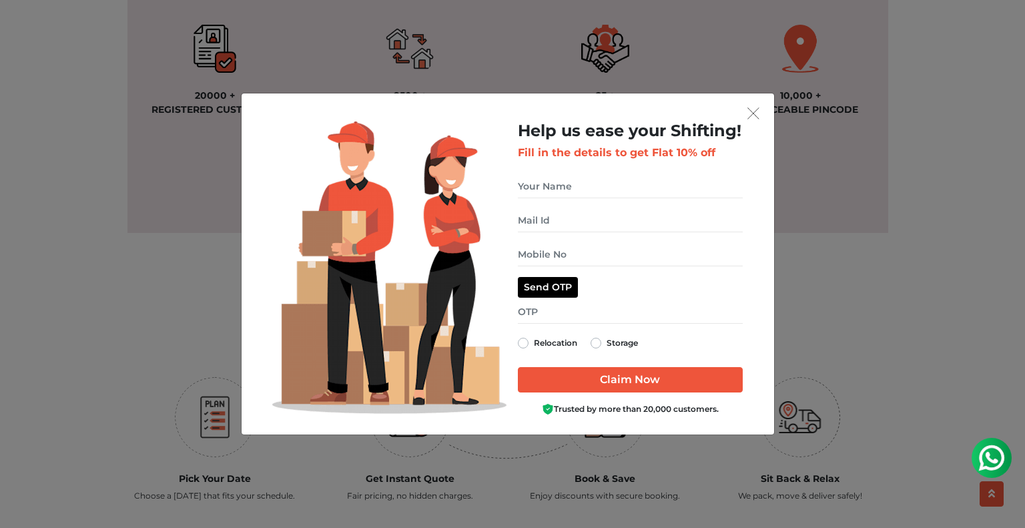  What do you see at coordinates (622, 343) in the screenshot?
I see `label: Storage` at bounding box center [622, 343].